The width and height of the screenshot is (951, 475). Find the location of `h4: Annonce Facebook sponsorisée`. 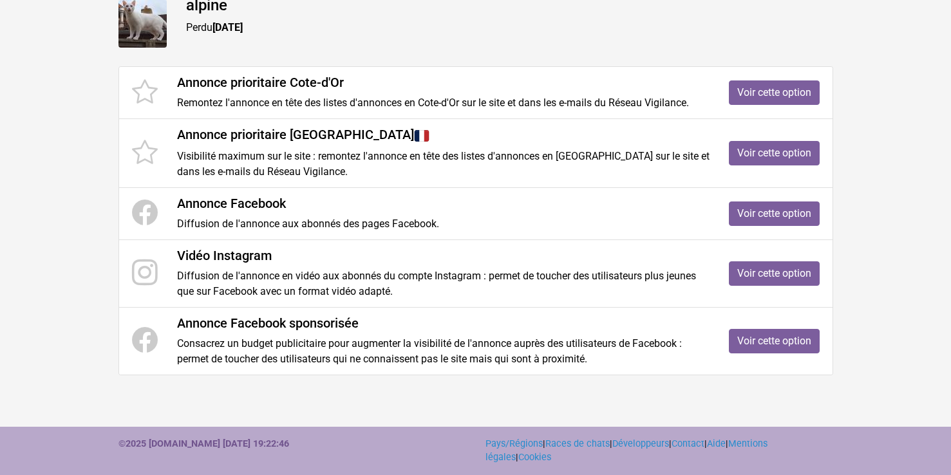

h4: Annonce Facebook sponsorisée is located at coordinates (443, 323).